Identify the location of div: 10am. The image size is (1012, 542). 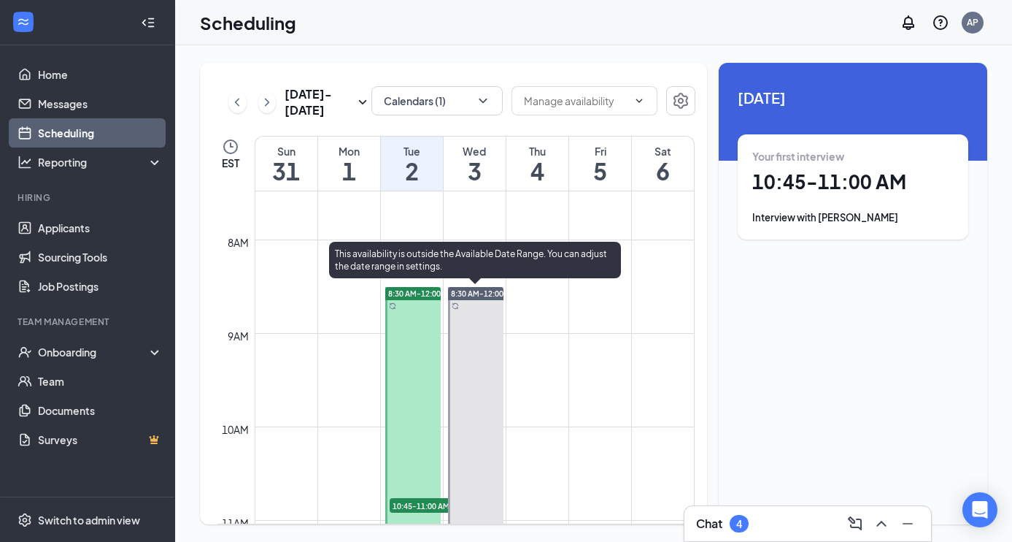
(235, 429).